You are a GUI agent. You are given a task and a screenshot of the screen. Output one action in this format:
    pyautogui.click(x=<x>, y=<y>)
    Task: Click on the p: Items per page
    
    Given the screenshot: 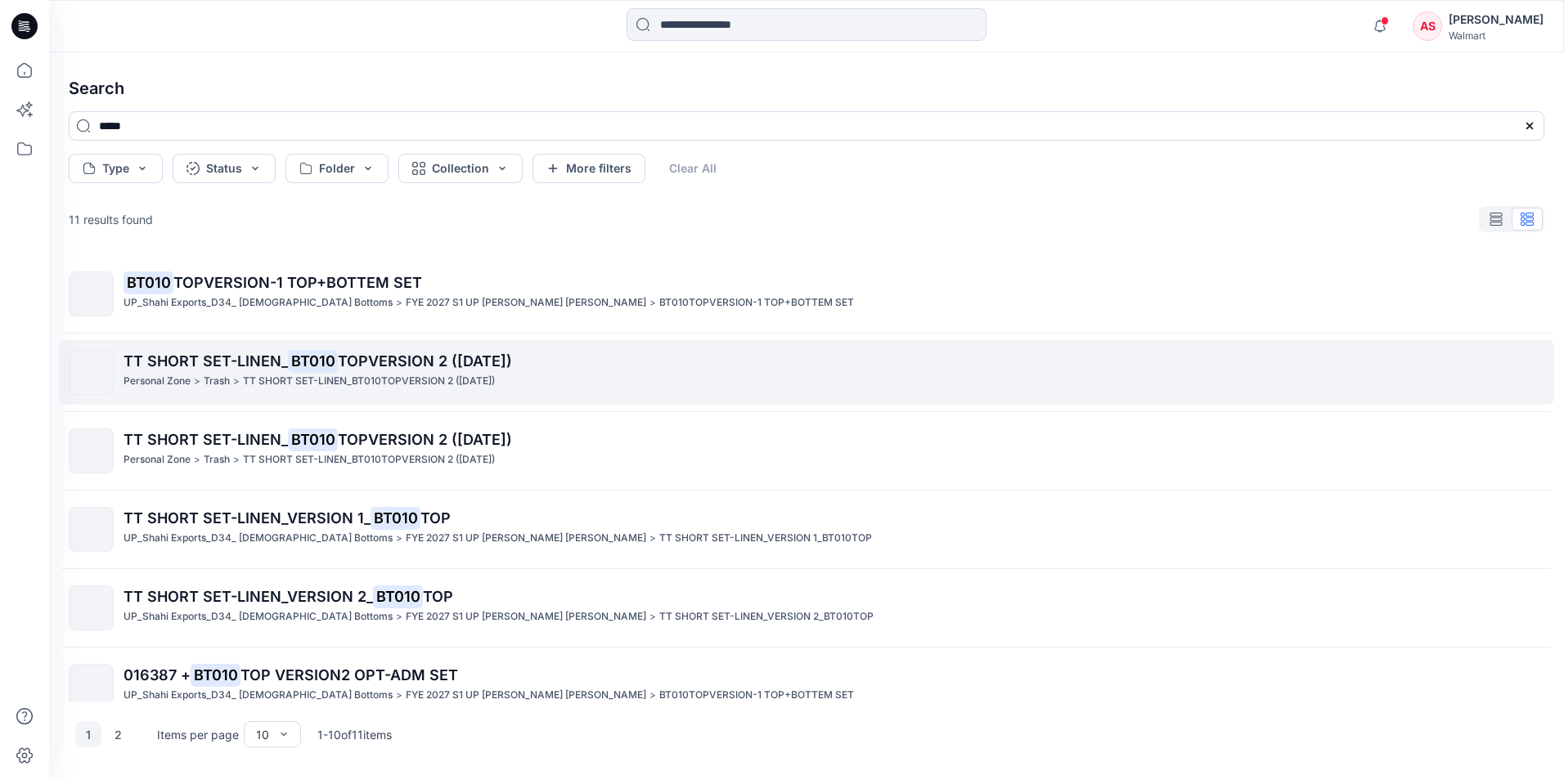 What is the action you would take?
    pyautogui.click(x=198, y=734)
    